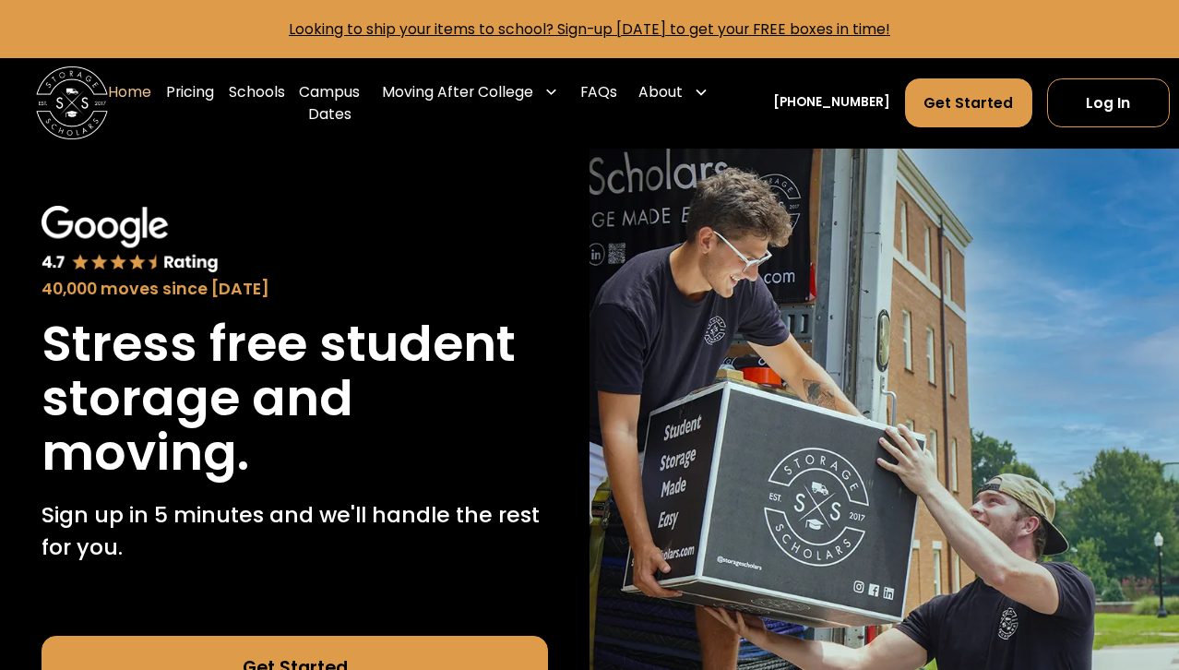 The width and height of the screenshot is (1179, 670). Describe the element at coordinates (129, 102) in the screenshot. I see `a: Home` at that location.